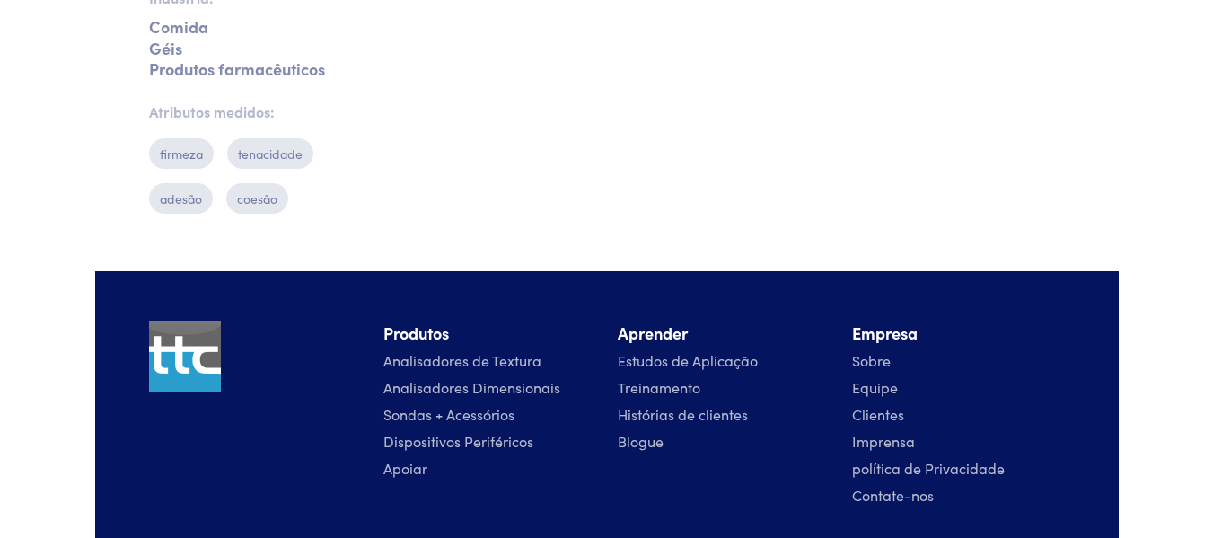  Describe the element at coordinates (270, 154) in the screenshot. I see `font: tenacidade` at that location.